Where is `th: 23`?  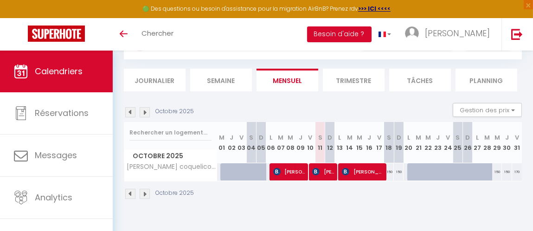 th: 23 is located at coordinates (438, 142).